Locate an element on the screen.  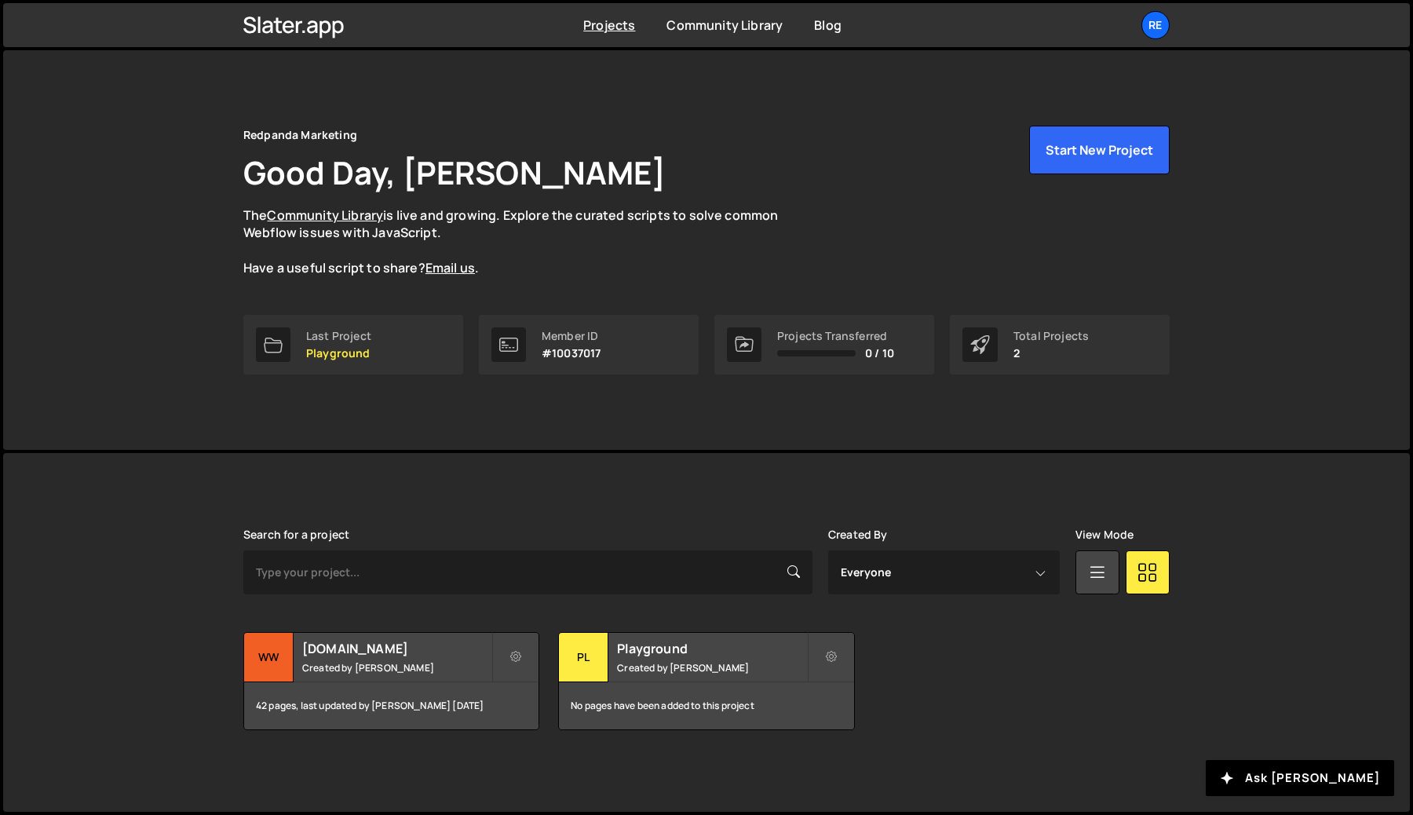
label: View Mode is located at coordinates (1104, 534).